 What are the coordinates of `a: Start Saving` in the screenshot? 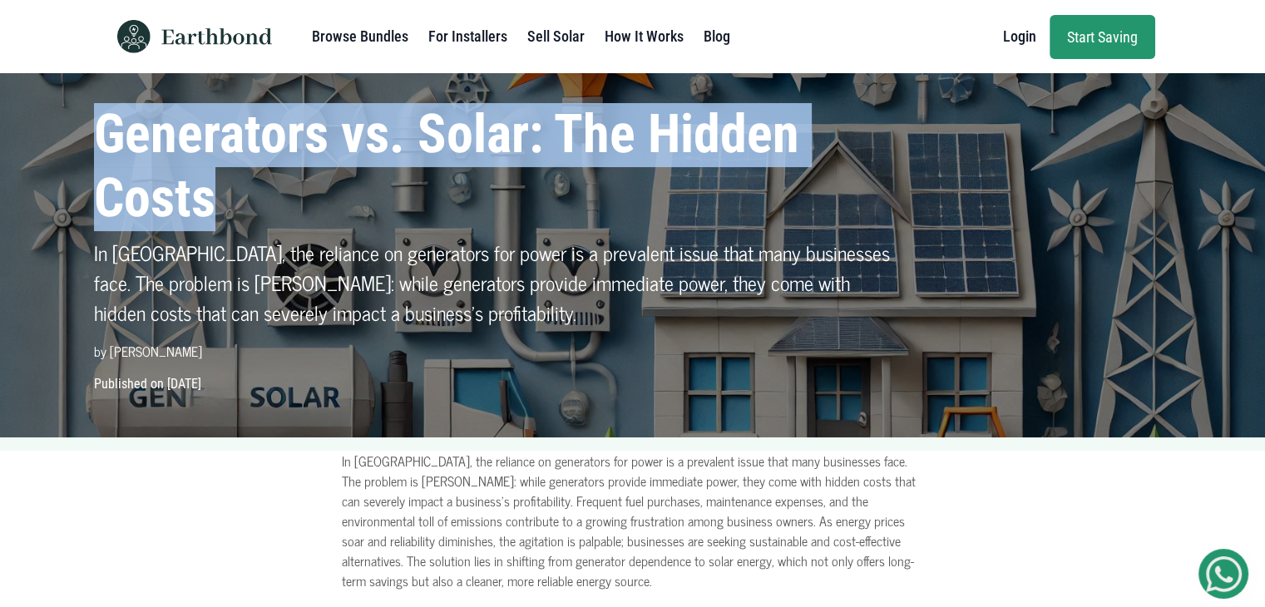 It's located at (1102, 37).